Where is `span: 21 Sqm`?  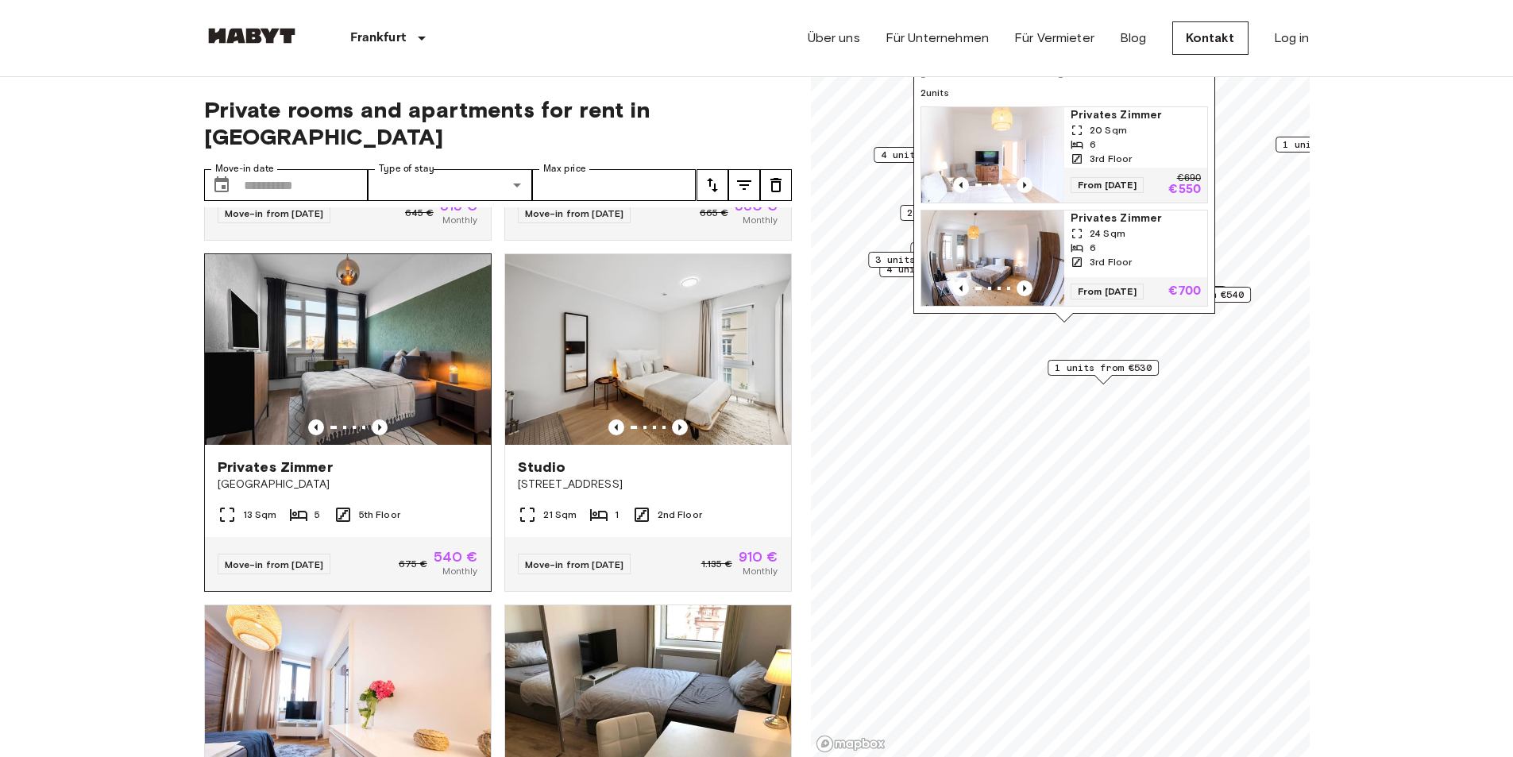 span: 21 Sqm is located at coordinates (560, 515).